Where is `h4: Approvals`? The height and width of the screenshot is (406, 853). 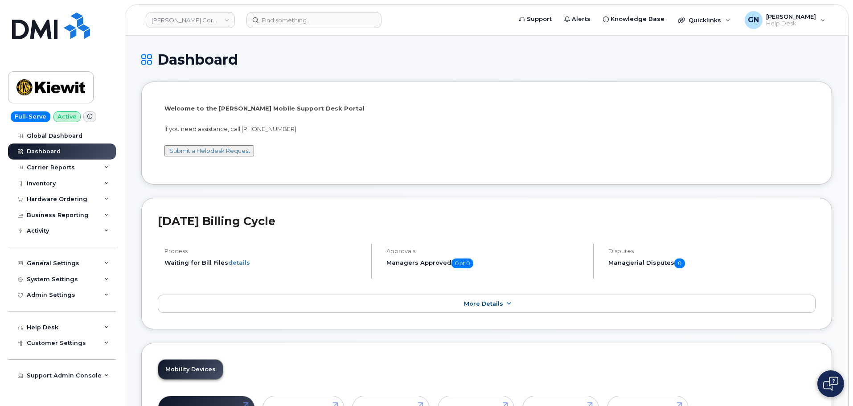
h4: Approvals is located at coordinates (486, 251).